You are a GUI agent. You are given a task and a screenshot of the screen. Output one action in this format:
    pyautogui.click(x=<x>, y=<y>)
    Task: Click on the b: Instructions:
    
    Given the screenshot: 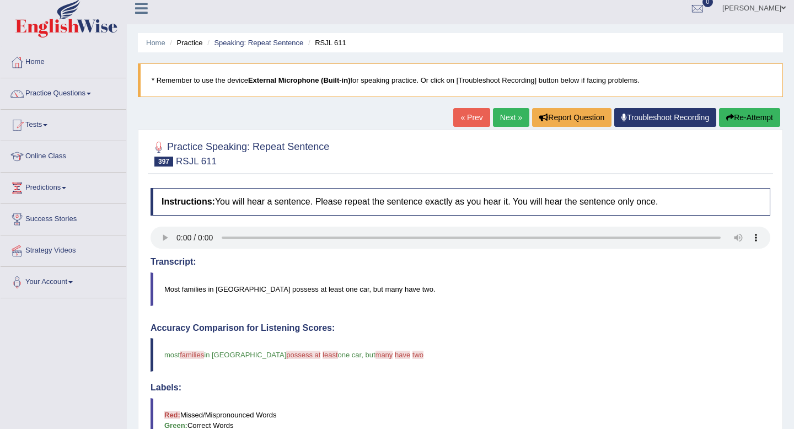 What is the action you would take?
    pyautogui.click(x=188, y=201)
    